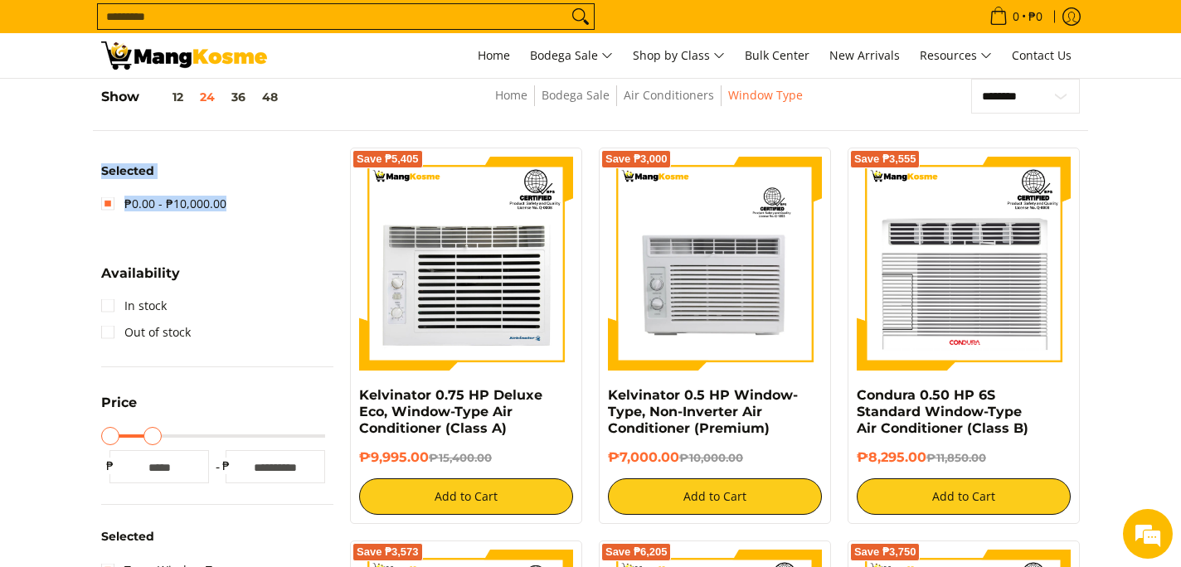  Describe the element at coordinates (678, 56) in the screenshot. I see `a: Shop by Class` at that location.